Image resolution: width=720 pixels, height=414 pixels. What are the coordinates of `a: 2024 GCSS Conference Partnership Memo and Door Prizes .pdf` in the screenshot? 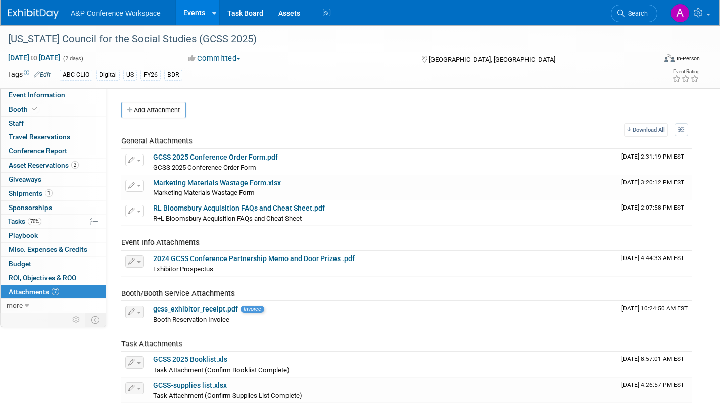 It's located at (254, 259).